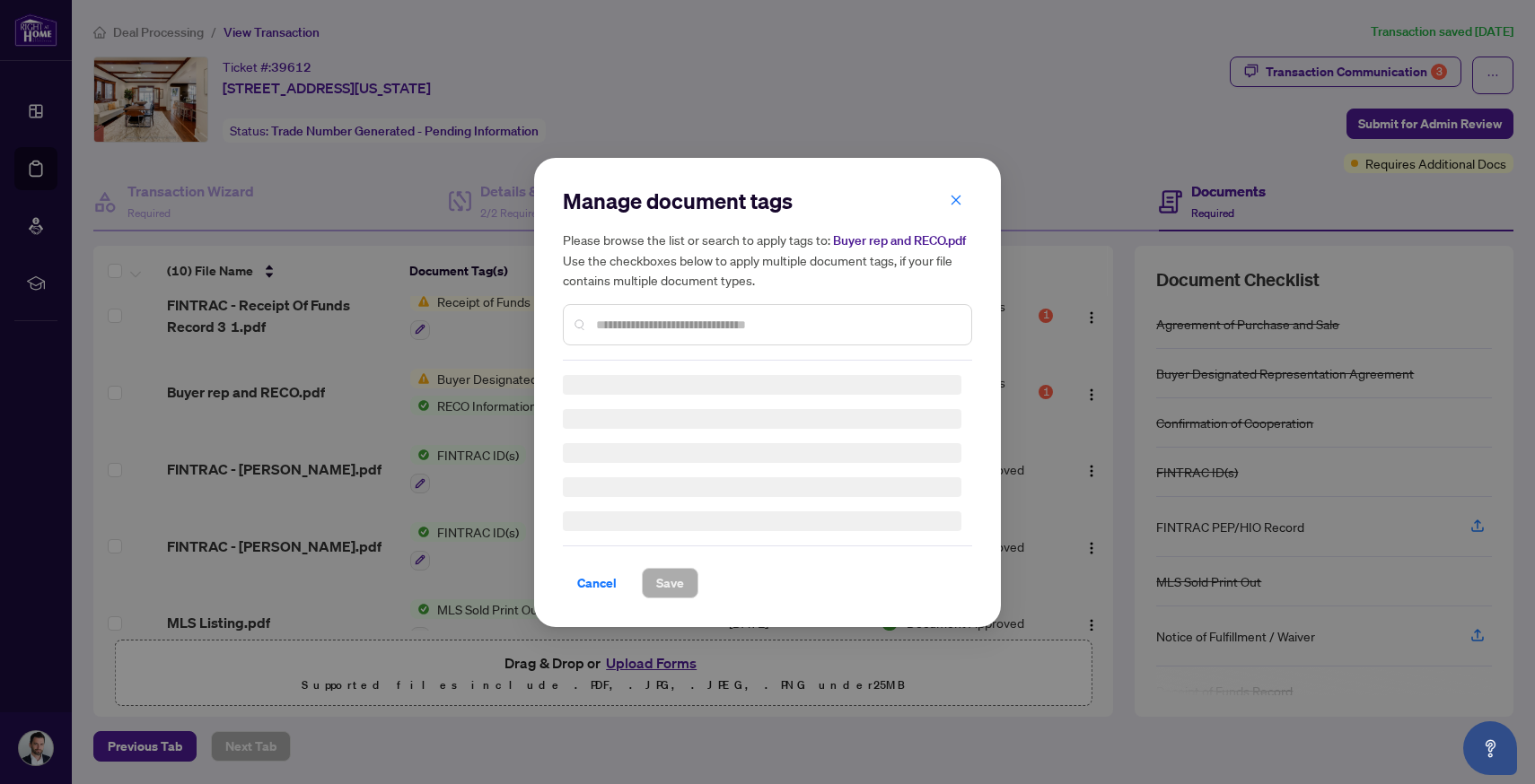 The height and width of the screenshot is (784, 1535). Describe the element at coordinates (768, 259) in the screenshot. I see `h5: Please browse the list or search to apply tags to: Use the checkboxes below to apply multiple doc...` at that location.